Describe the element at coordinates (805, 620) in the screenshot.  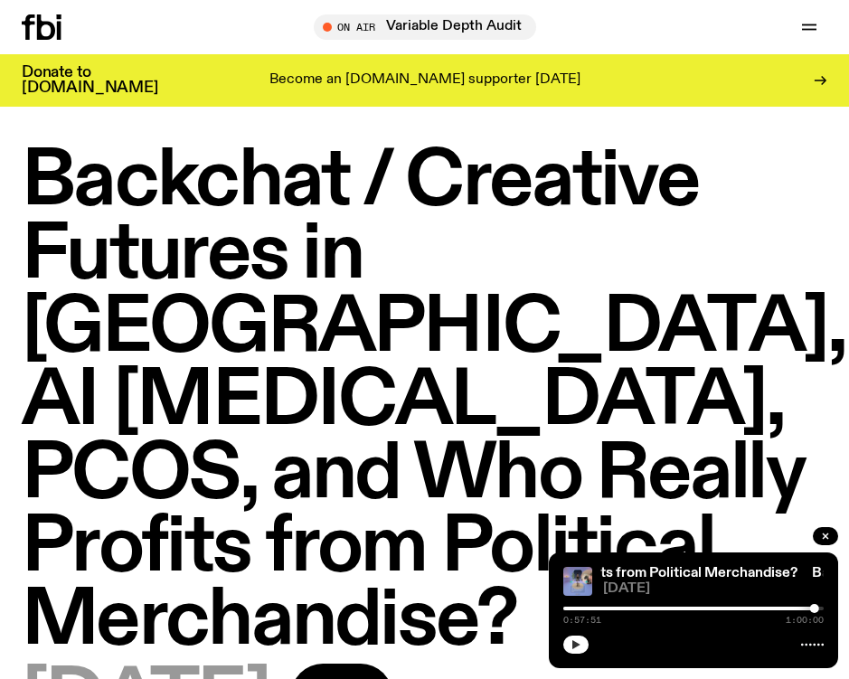
I see `span: 1:00:00` at that location.